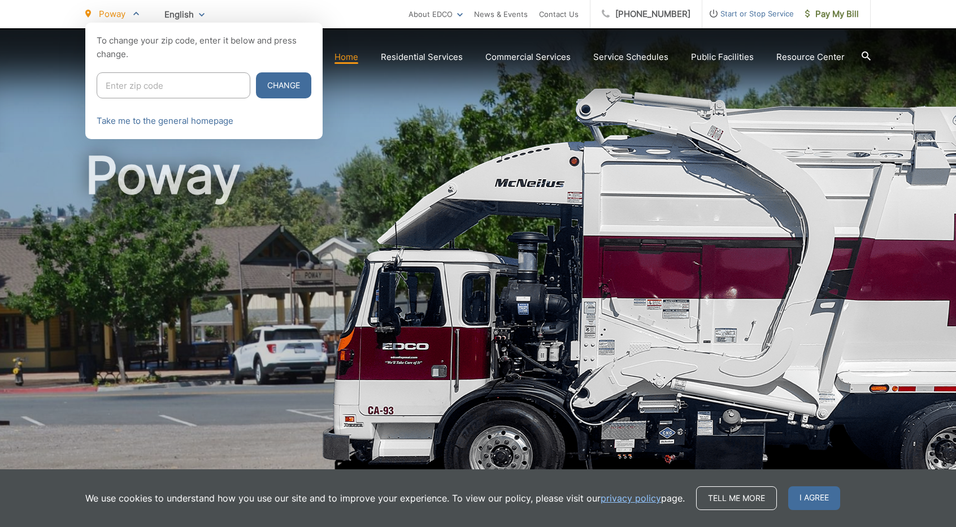  Describe the element at coordinates (174, 85) in the screenshot. I see `input: Enter zip code` at that location.